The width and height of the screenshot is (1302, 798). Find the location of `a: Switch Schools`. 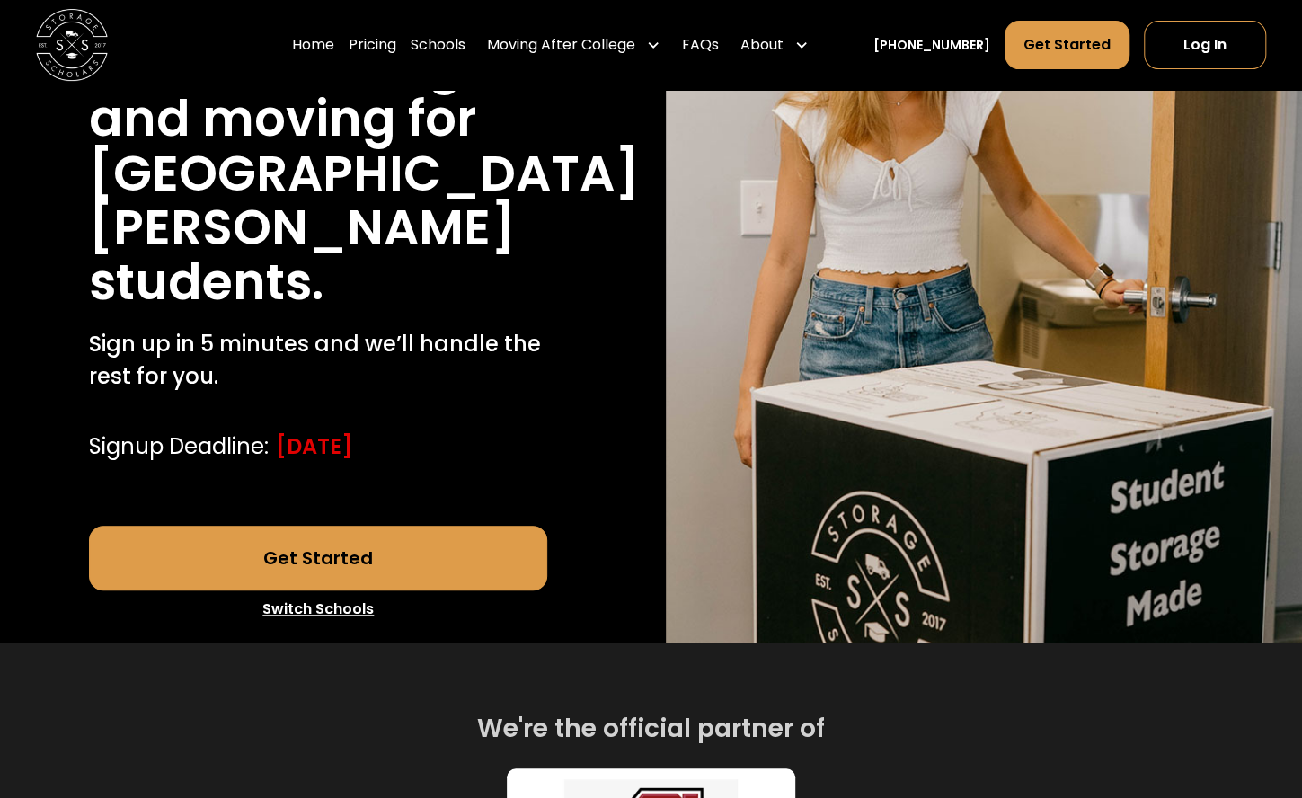

a: Switch Schools is located at coordinates (318, 609).